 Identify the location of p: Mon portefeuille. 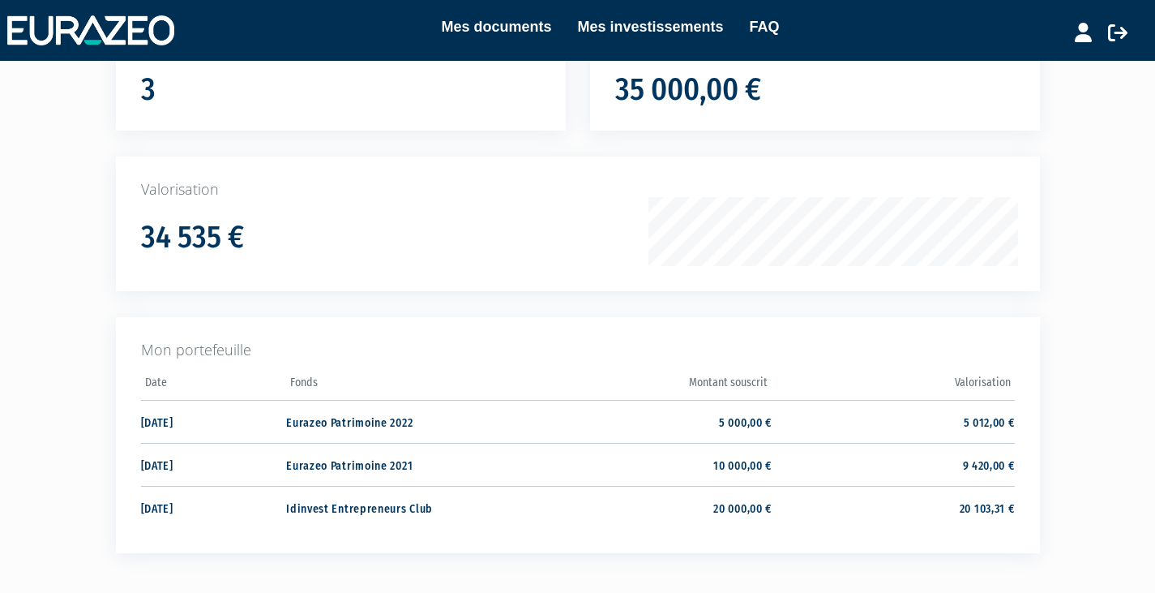
(578, 350).